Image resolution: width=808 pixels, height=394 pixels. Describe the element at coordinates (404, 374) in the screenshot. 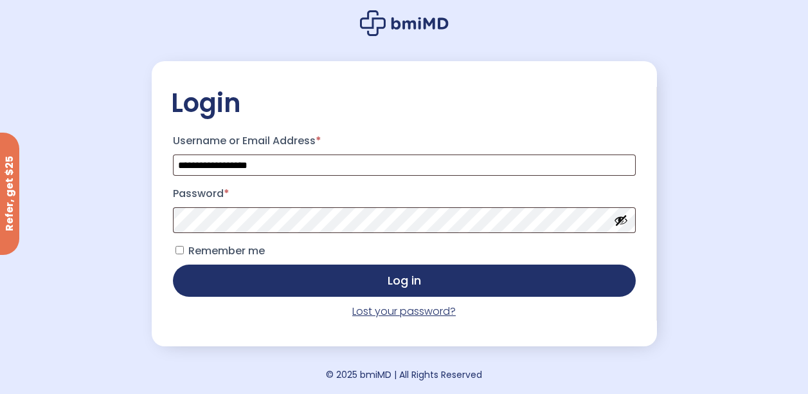

I see `div: © 2025 bmiMD | All Rights Reserved` at that location.